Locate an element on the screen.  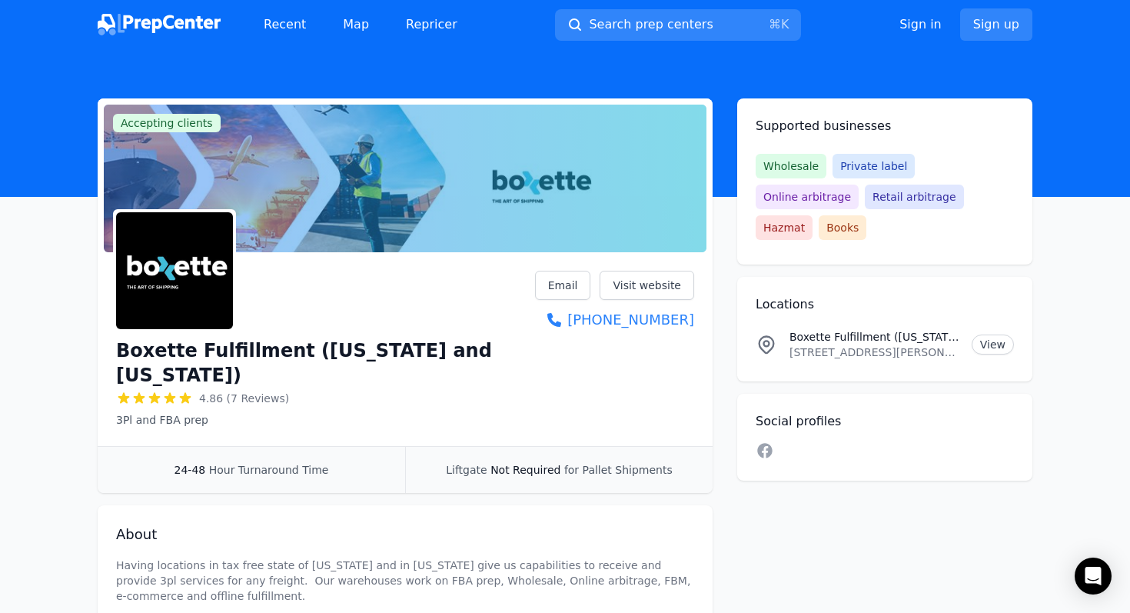
h2: Social profiles is located at coordinates (885, 421).